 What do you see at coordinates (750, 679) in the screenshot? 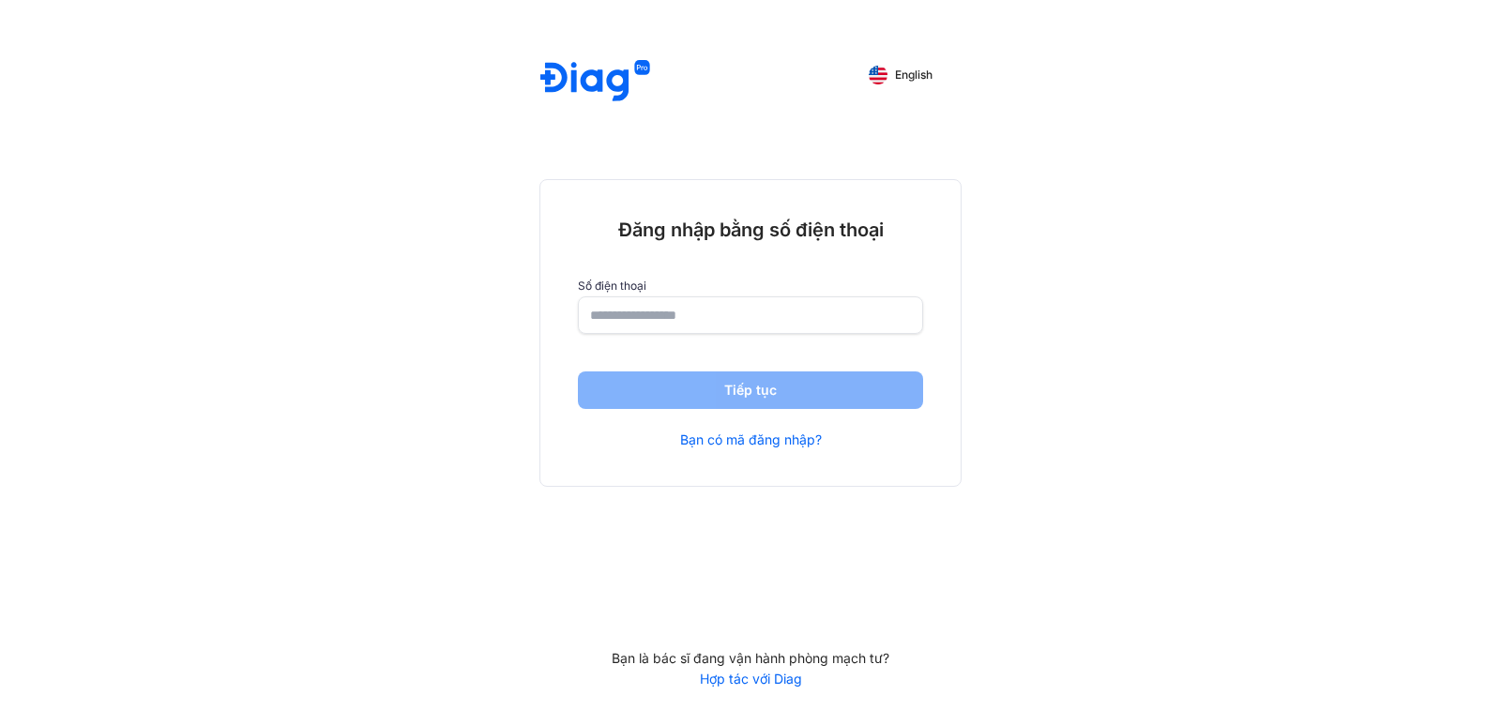
I see `a: Hợp tác với Diag` at bounding box center [750, 679].